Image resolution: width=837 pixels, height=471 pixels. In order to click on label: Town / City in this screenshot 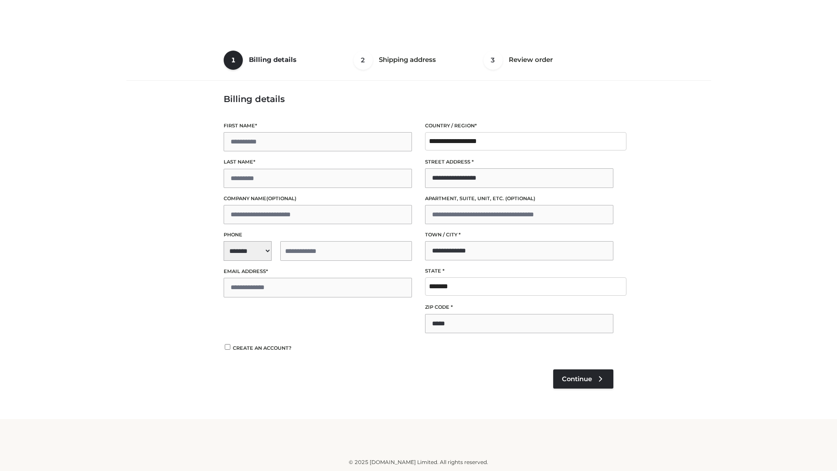, I will do `click(519, 235)`.